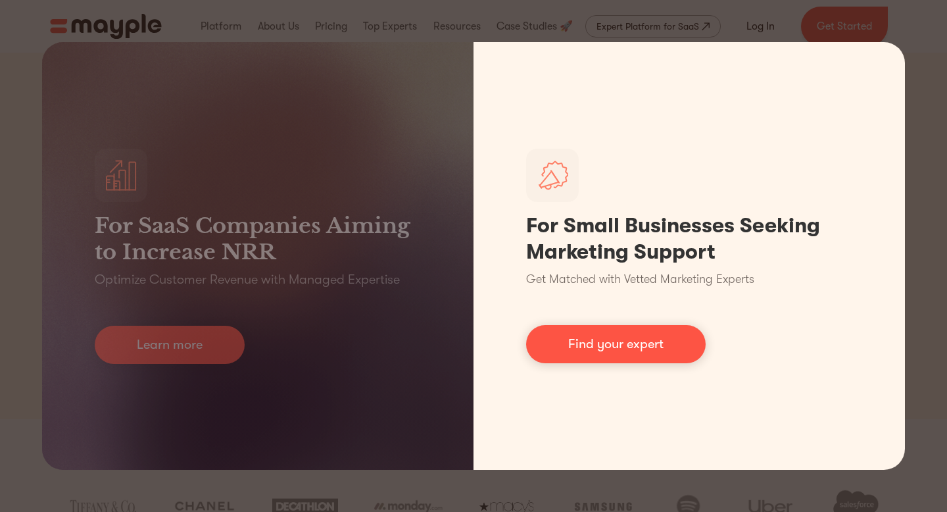 The image size is (947, 512). What do you see at coordinates (640, 279) in the screenshot?
I see `p: Get Matched with Vetted Marketing Experts` at bounding box center [640, 279].